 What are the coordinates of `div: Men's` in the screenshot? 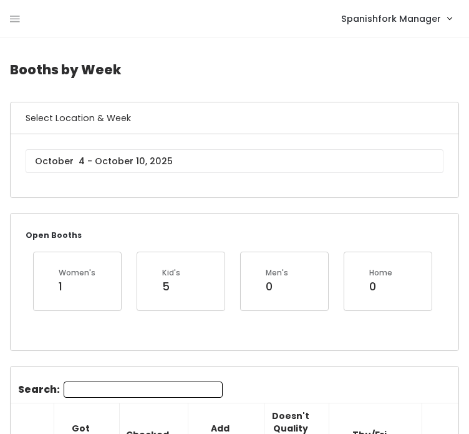 It's located at (277, 273).